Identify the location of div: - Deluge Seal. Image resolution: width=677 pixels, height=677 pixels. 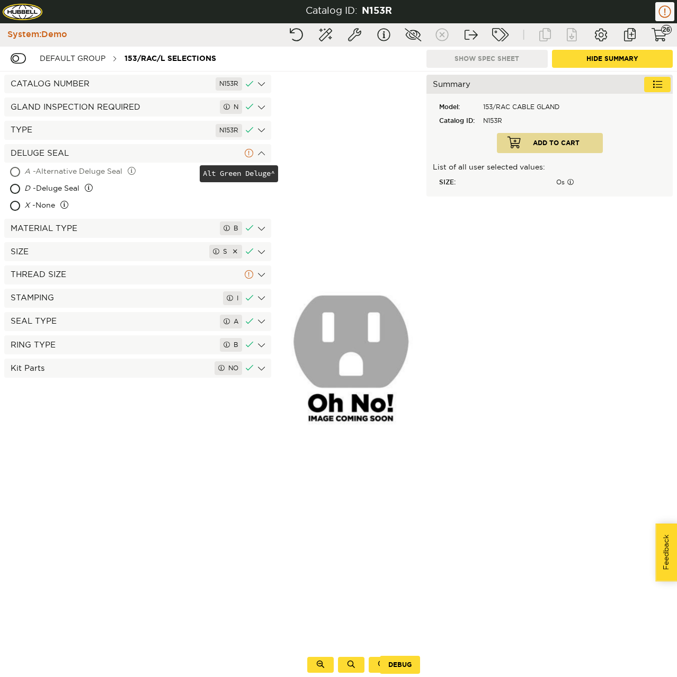
(100, 189).